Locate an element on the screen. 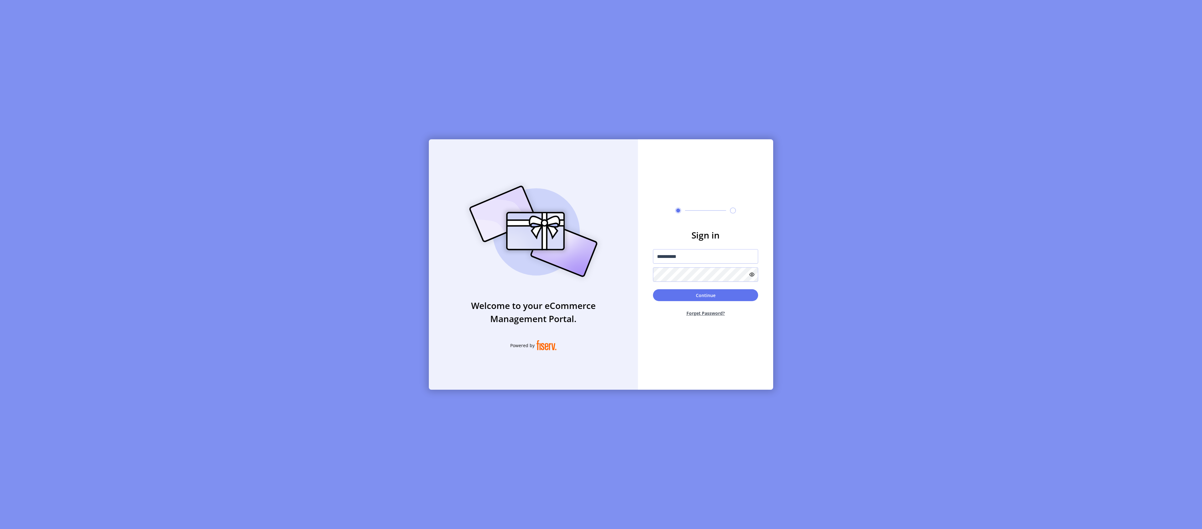 The image size is (1202, 529). button: Continue is located at coordinates (706, 295).